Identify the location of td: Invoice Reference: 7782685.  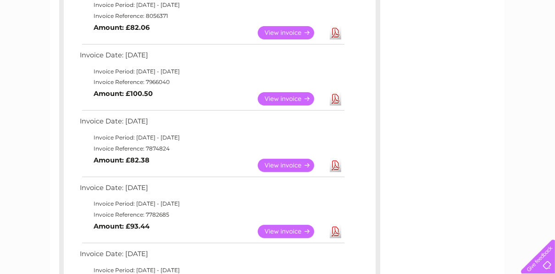
(211, 215).